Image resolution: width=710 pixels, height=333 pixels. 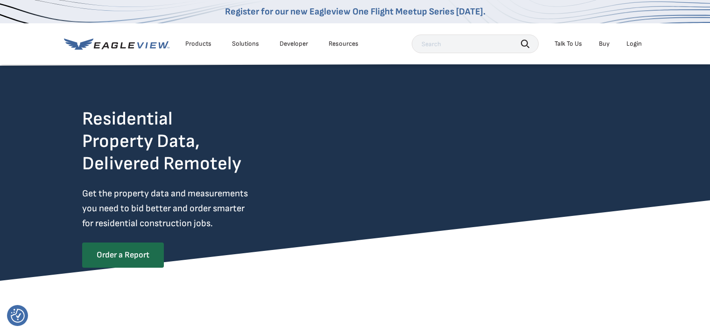 What do you see at coordinates (475, 44) in the screenshot?
I see `input: Search` at bounding box center [475, 44].